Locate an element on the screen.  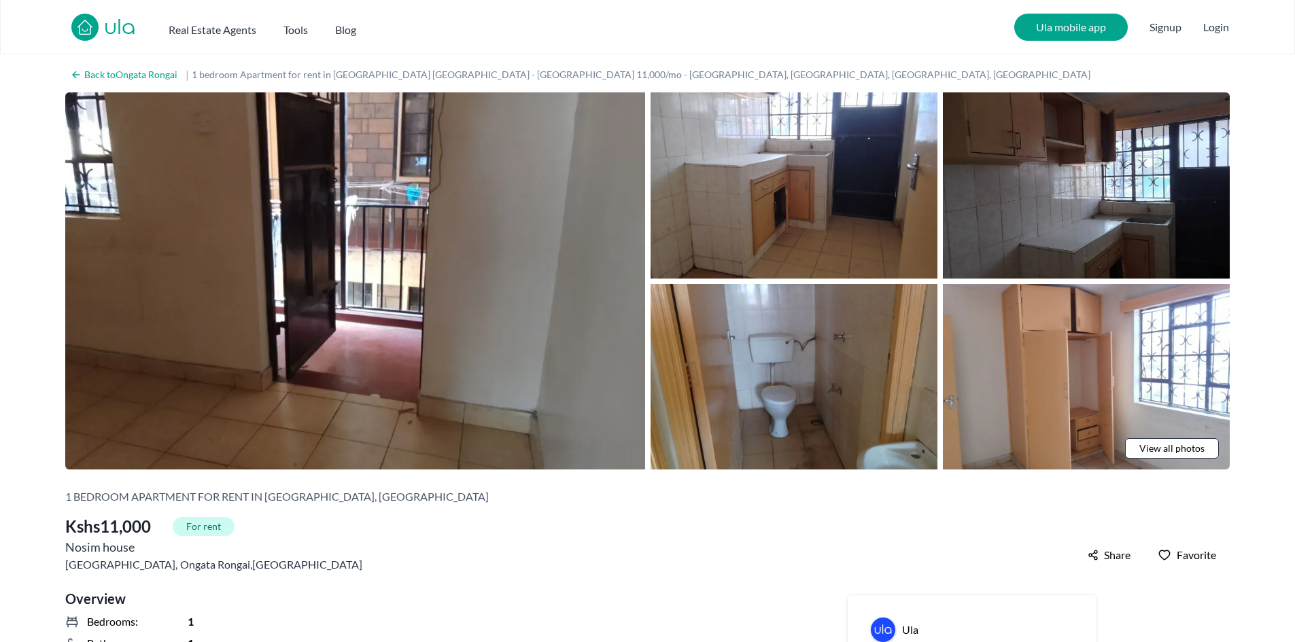
a: Back toOngata Rongai is located at coordinates (124, 75).